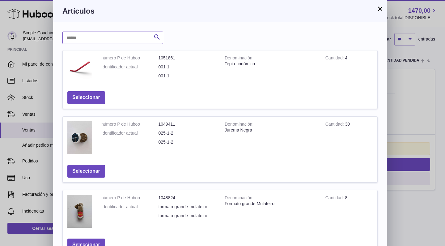 Image resolution: width=445 pixels, height=246 pixels. Describe the element at coordinates (80, 211) in the screenshot. I see `img: Formato grande Mulateiro` at that location.